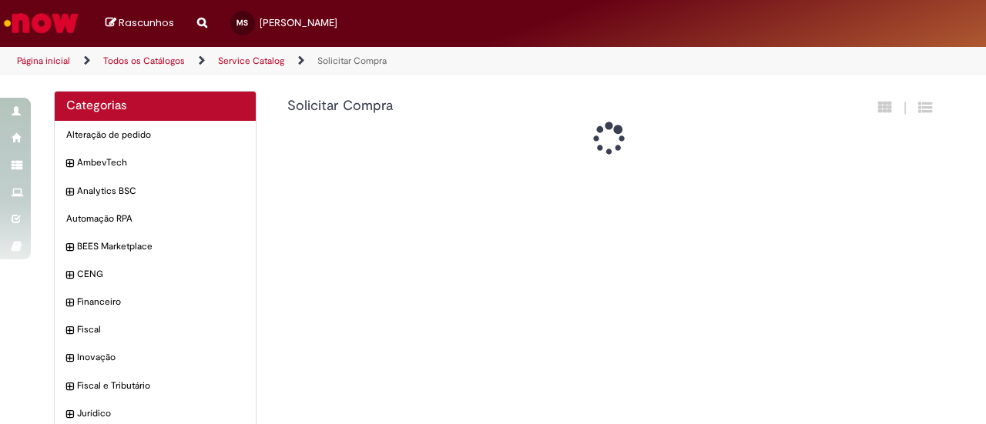 The height and width of the screenshot is (424, 986). Describe the element at coordinates (352, 61) in the screenshot. I see `a: Solicitar Compra` at that location.